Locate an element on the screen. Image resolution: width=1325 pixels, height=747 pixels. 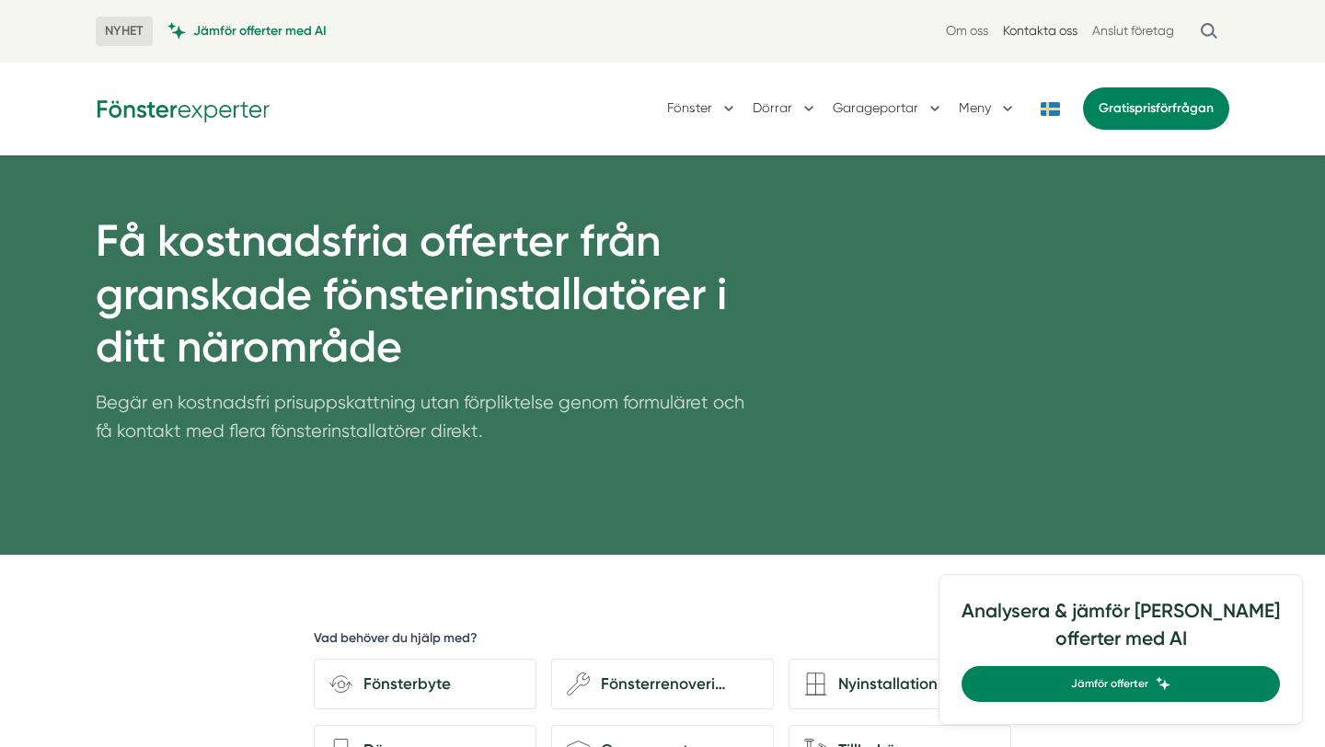
img: Fönsterexperter Logotyp is located at coordinates (183, 108).